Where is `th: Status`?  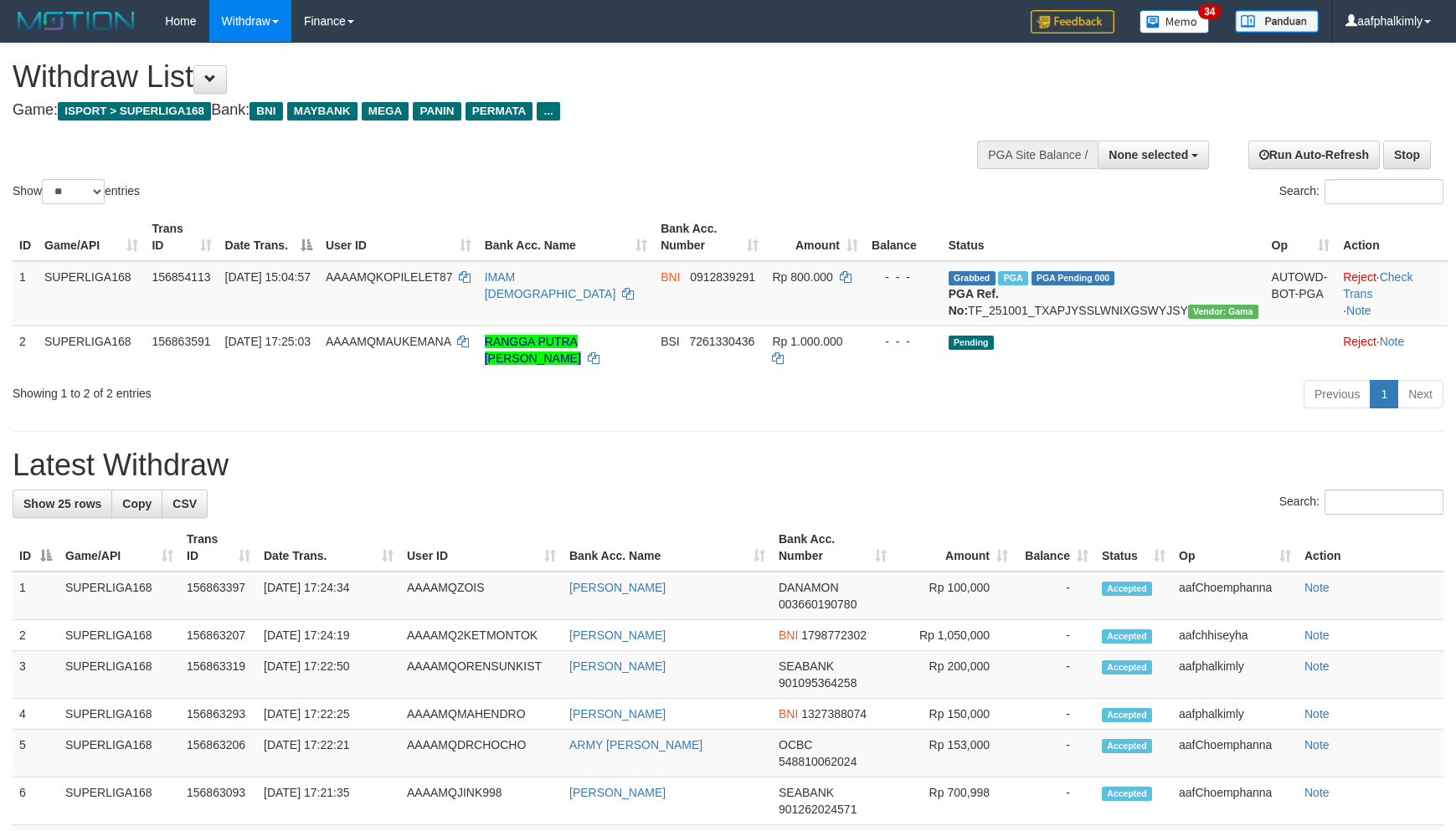
th: Status is located at coordinates (1103, 237).